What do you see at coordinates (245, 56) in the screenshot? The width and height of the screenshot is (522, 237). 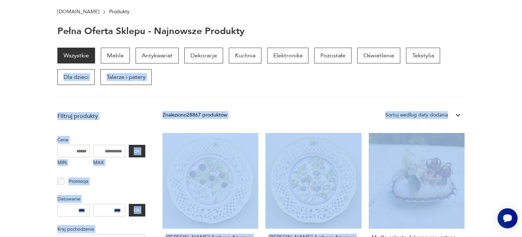 I see `a: Kuchnia` at bounding box center [245, 56].